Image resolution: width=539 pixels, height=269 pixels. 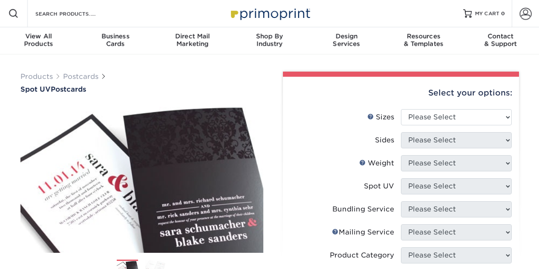 I want to click on div: Sizes, so click(x=380, y=117).